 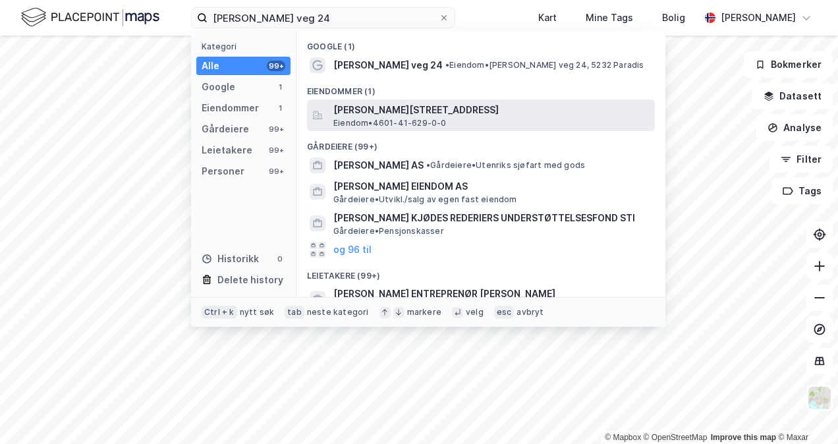 What do you see at coordinates (230, 259) in the screenshot?
I see `div: Historikk` at bounding box center [230, 259].